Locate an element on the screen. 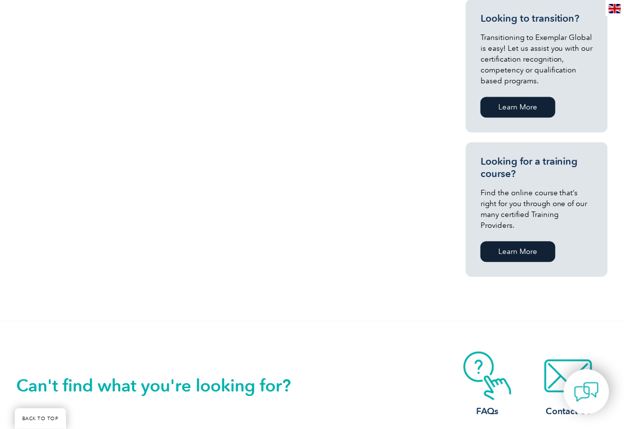 This screenshot has height=429, width=624. h3: Looking for a training course? is located at coordinates (537, 168).